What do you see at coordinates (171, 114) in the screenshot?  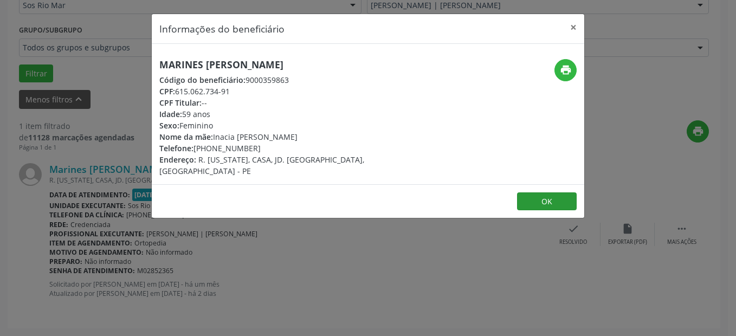 I see `span: Idade:` at bounding box center [171, 114].